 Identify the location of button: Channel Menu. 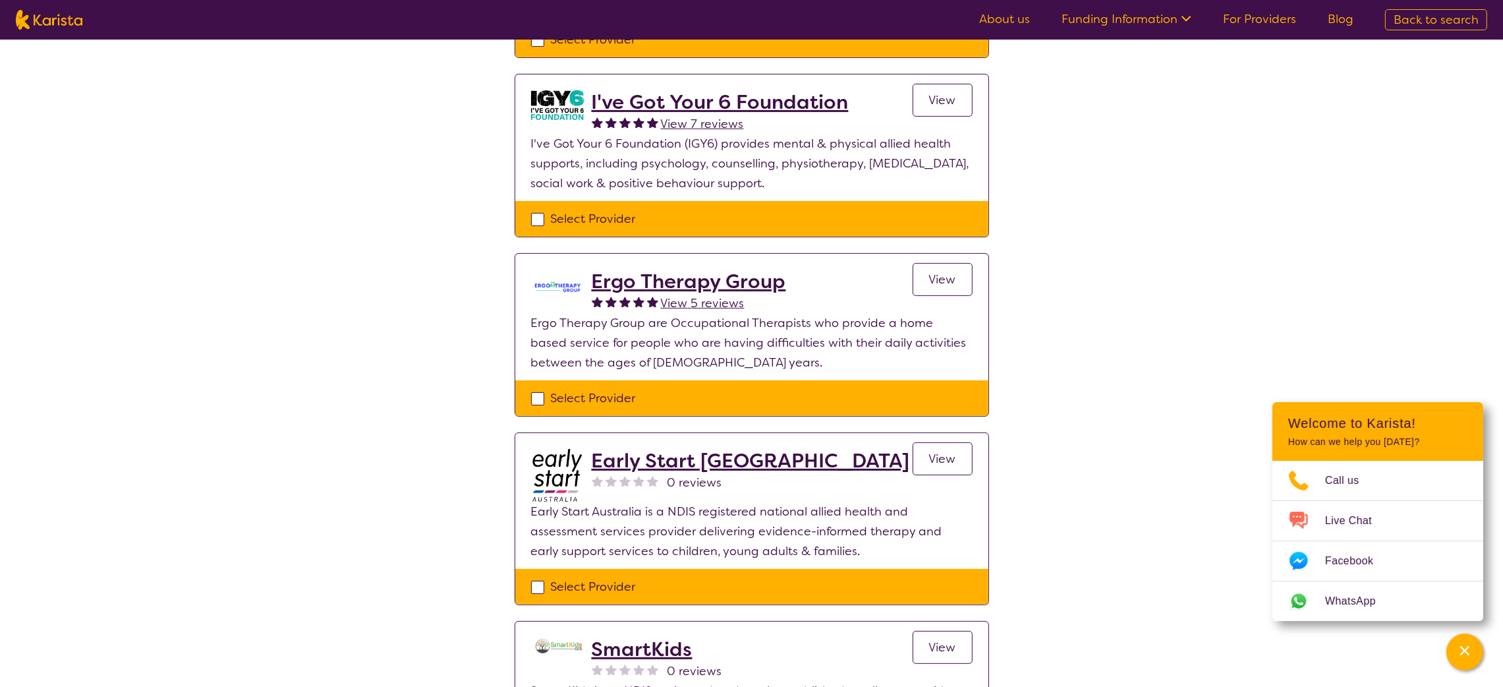
(1465, 652).